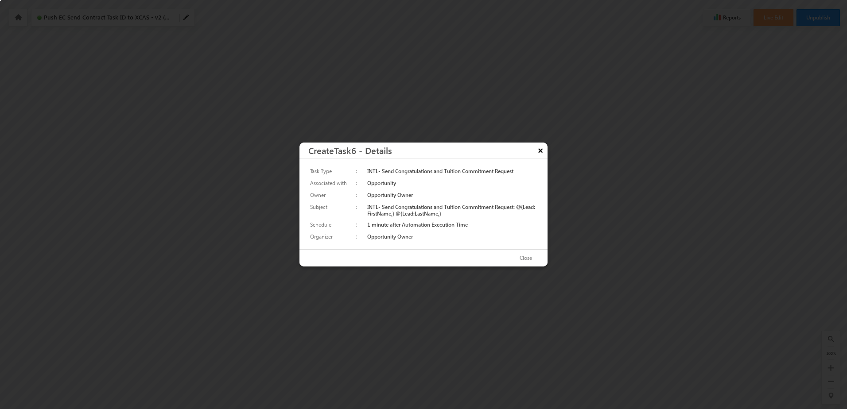  Describe the element at coordinates (331, 225) in the screenshot. I see `td: Schedule` at that location.